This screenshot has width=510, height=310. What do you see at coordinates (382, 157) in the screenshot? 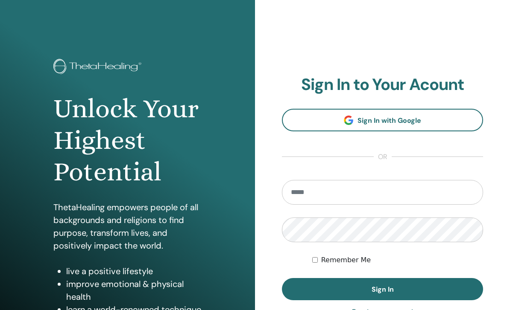
I see `span: or` at bounding box center [382, 157].